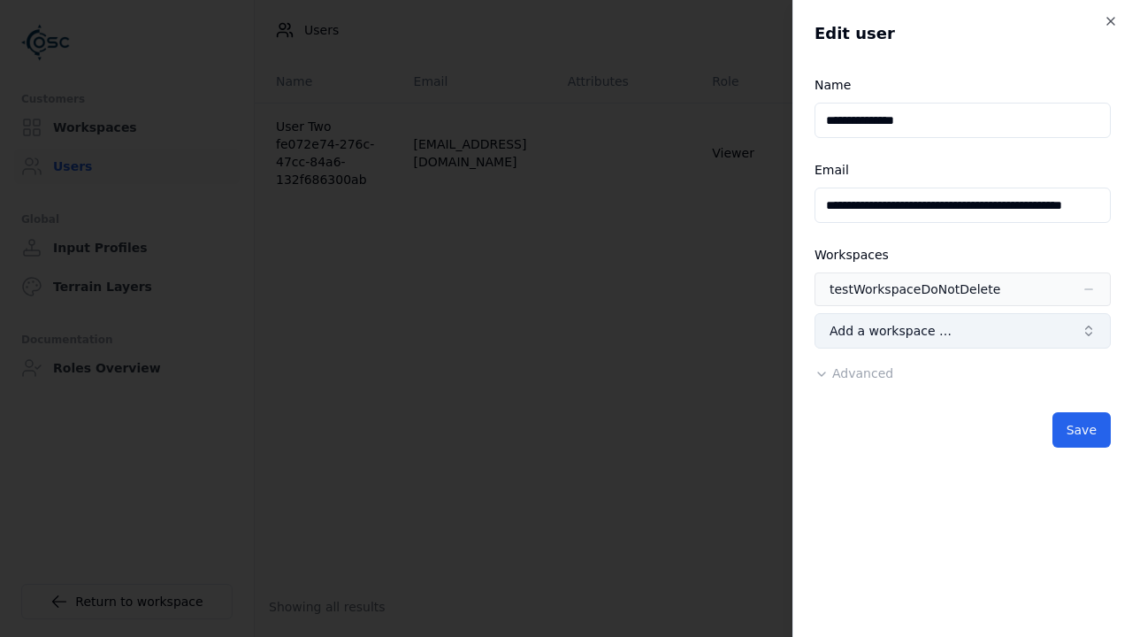 The width and height of the screenshot is (1132, 637). Describe the element at coordinates (853, 373) in the screenshot. I see `button: Advanced` at that location.